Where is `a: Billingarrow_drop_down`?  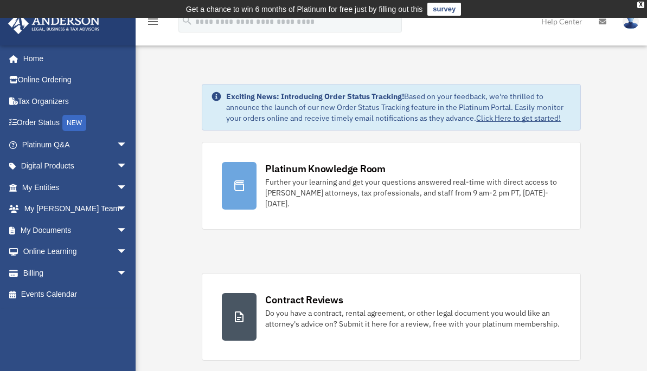 a: Billingarrow_drop_down is located at coordinates (75, 273).